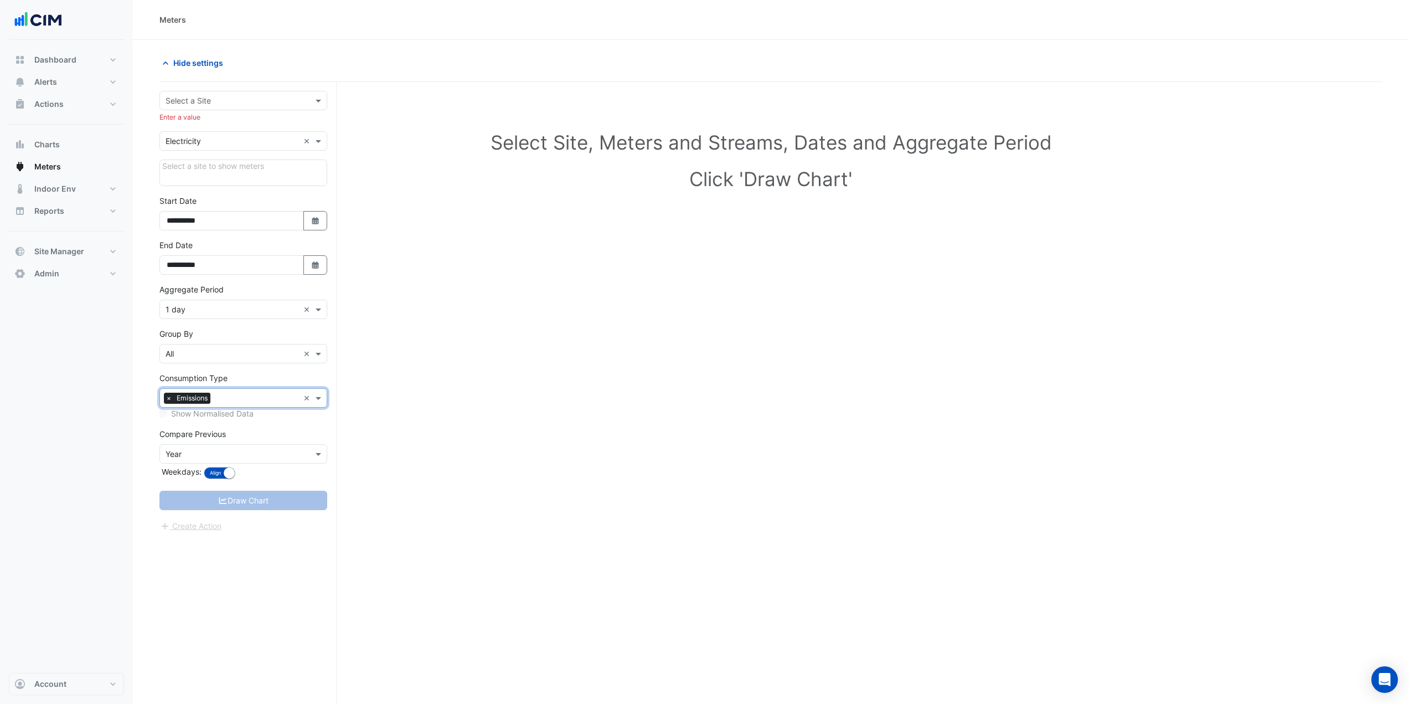  I want to click on span: Reports, so click(49, 211).